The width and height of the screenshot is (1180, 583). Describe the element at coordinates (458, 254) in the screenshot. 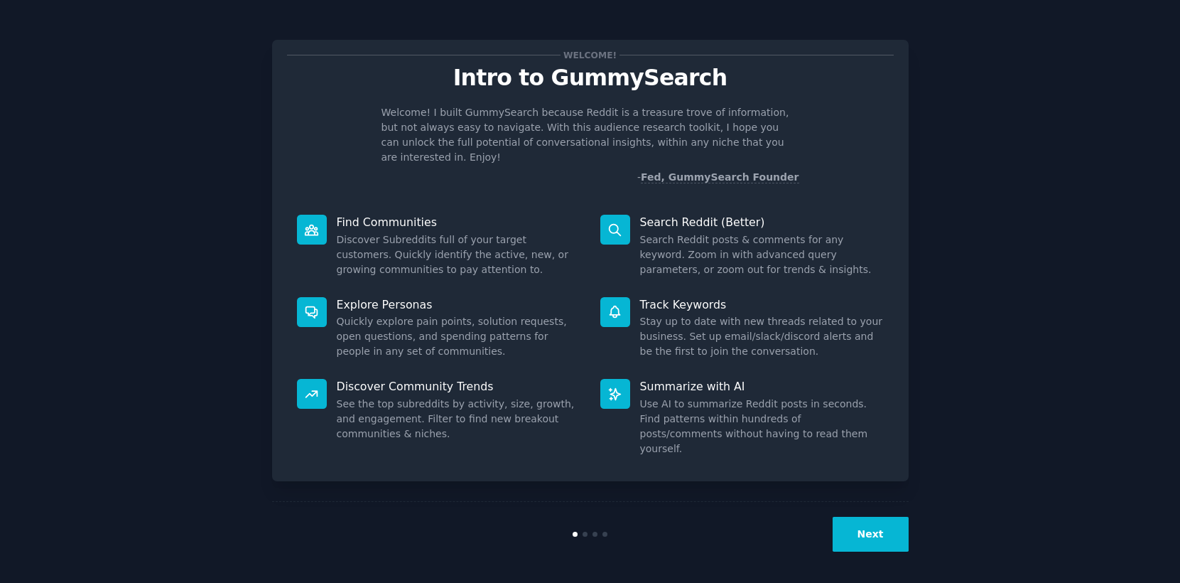

I see `dd: Discover Subreddits full of your target customers. Quickly identify the active, new, or growing c...` at that location.